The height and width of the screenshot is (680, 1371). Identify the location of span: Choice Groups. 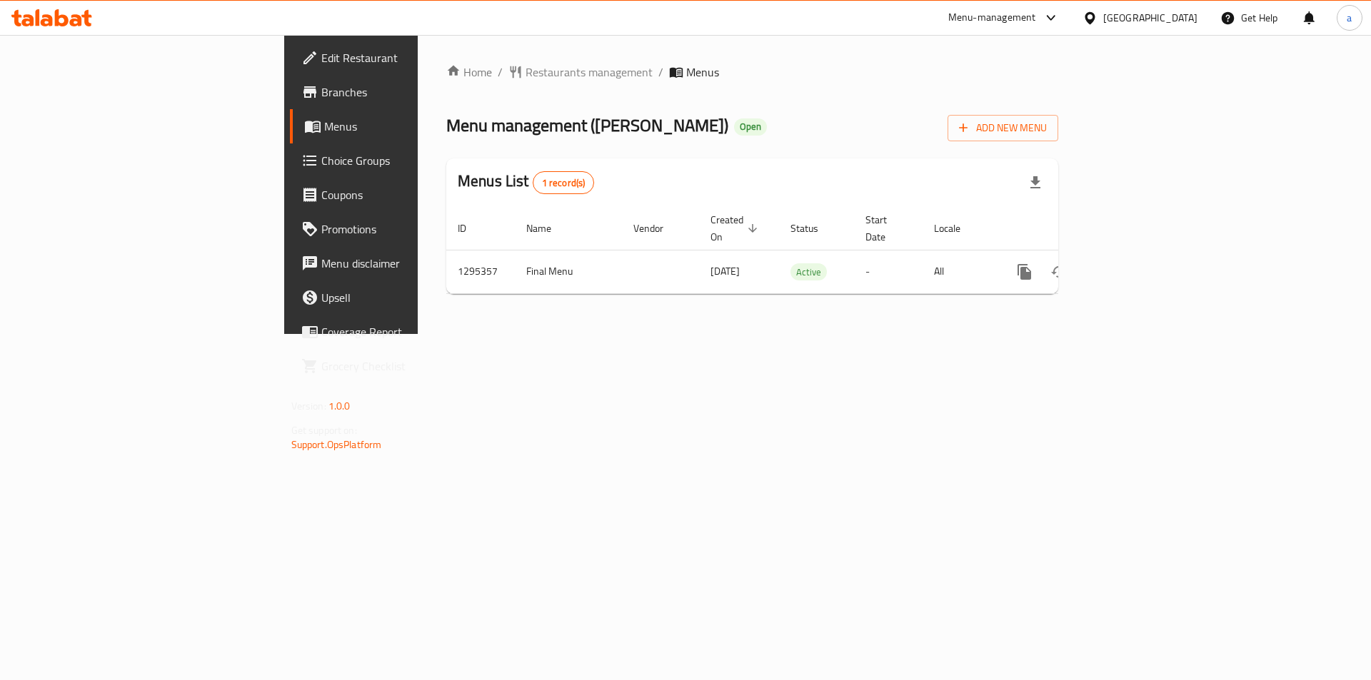
(411, 161).